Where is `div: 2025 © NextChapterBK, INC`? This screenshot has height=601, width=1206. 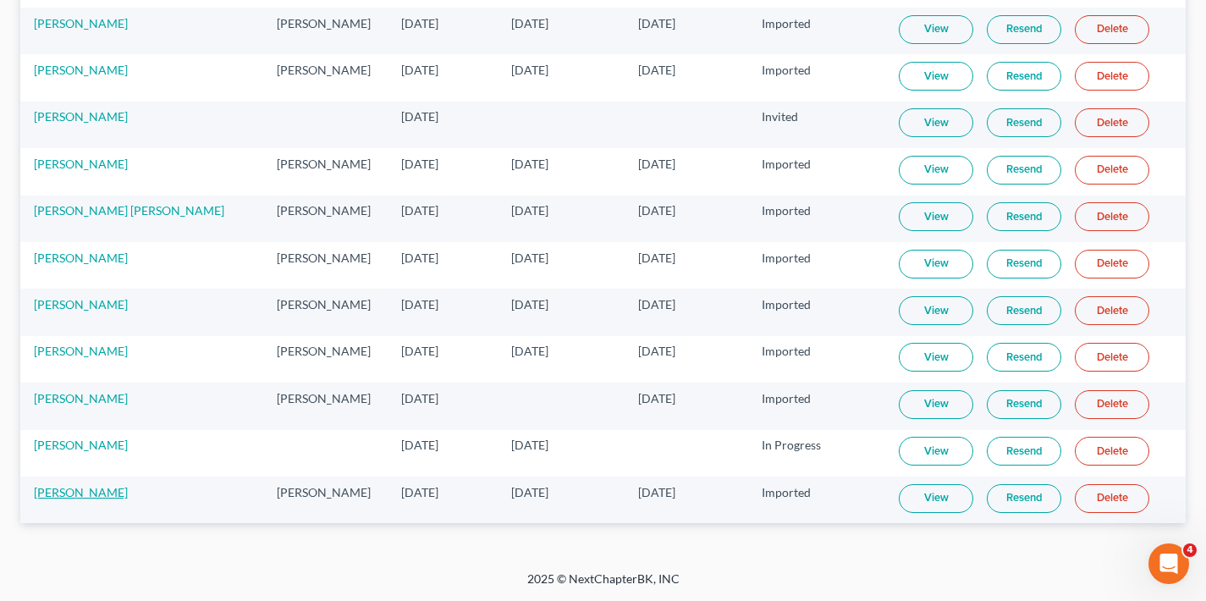 div: 2025 © NextChapterBK, INC is located at coordinates (603, 586).